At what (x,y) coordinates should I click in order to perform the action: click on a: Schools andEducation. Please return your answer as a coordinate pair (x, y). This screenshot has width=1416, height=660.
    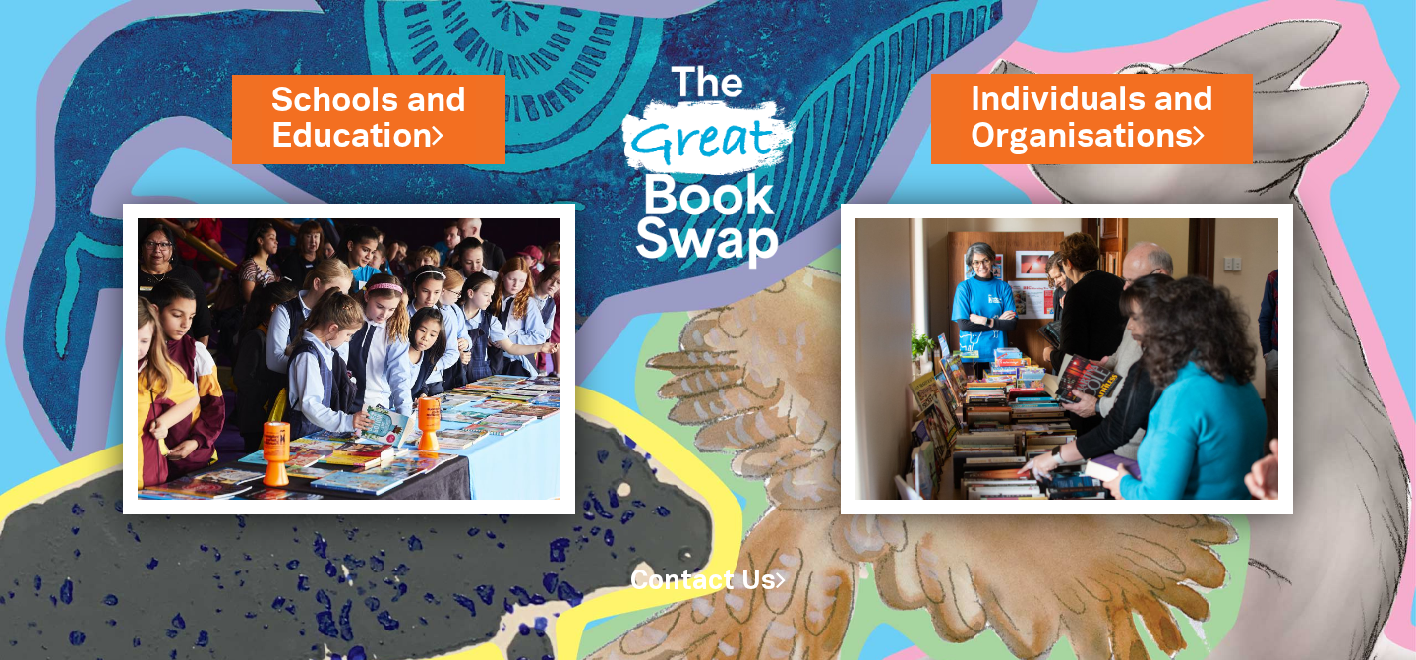
    Looking at the image, I should click on (369, 119).